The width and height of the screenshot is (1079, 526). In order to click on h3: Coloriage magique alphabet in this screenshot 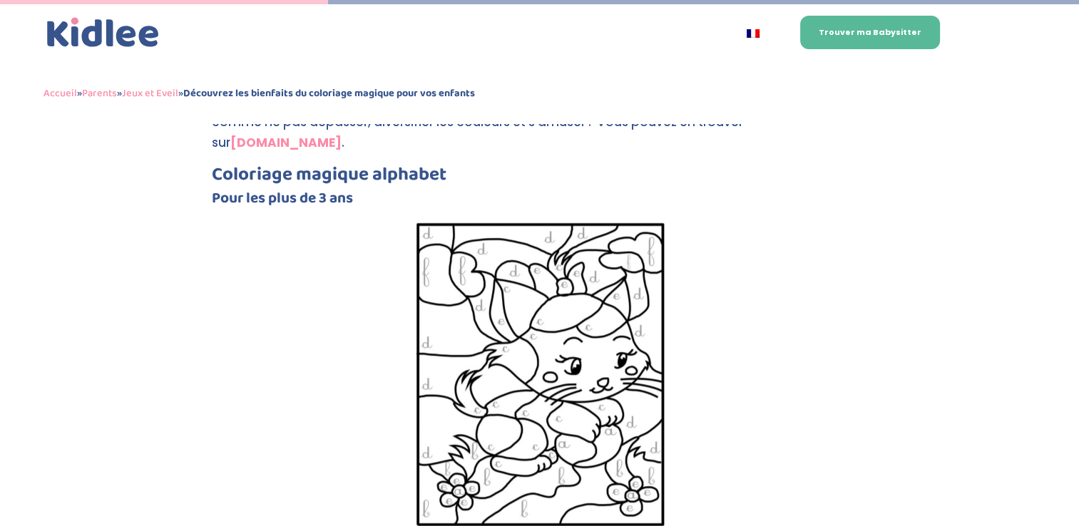, I will do `click(540, 178)`.